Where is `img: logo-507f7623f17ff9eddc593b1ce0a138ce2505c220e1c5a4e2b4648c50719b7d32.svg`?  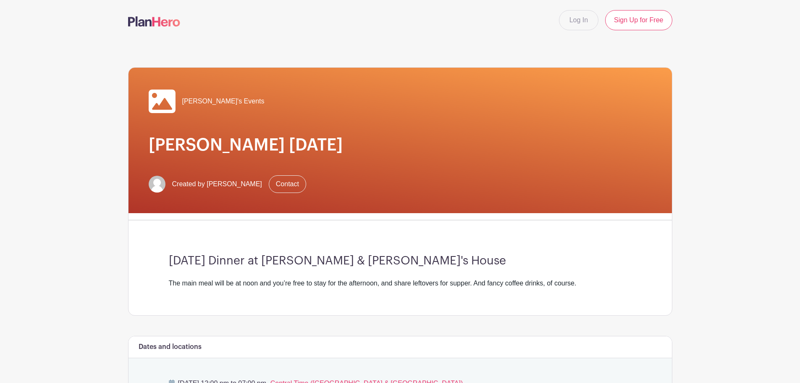
img: logo-507f7623f17ff9eddc593b1ce0a138ce2505c220e1c5a4e2b4648c50719b7d32.svg is located at coordinates (154, 21).